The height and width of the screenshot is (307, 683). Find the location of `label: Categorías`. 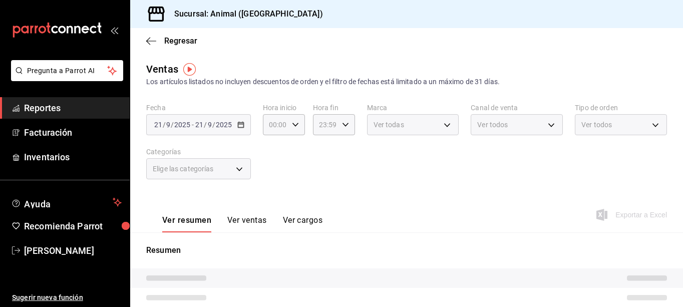

label: Categorías is located at coordinates (198, 152).